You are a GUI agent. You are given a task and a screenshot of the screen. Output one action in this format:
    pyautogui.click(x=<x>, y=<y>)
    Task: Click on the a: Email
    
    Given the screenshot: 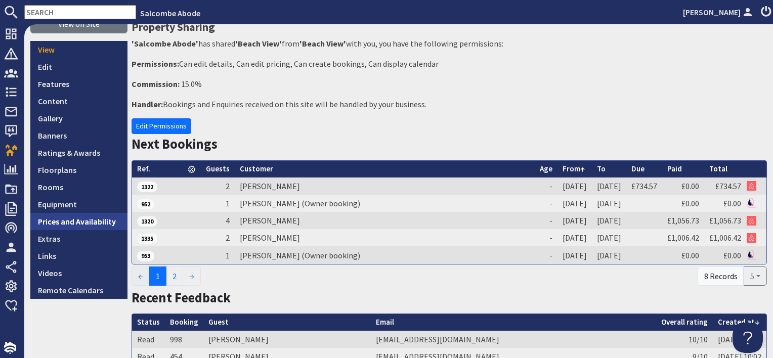 What is the action you would take?
    pyautogui.click(x=385, y=322)
    